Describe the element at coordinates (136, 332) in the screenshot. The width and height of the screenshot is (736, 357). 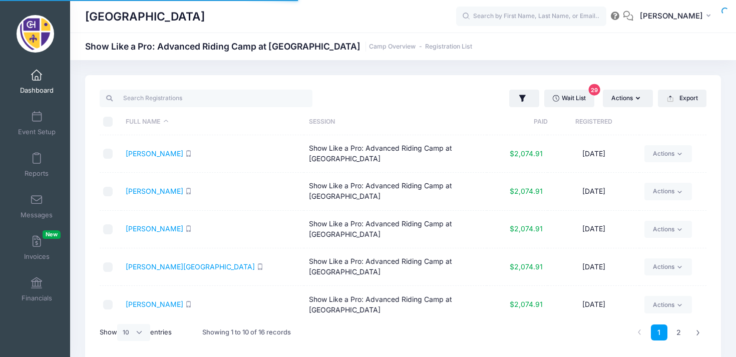
I see `label: Show entries` at that location.